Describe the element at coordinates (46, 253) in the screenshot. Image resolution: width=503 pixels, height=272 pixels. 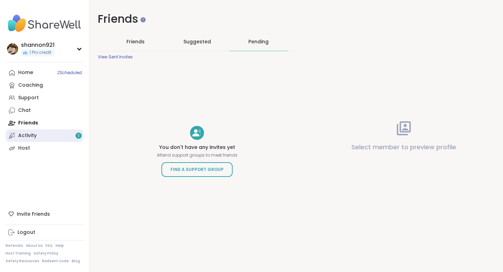
I see `a: Safety Policy` at that location.